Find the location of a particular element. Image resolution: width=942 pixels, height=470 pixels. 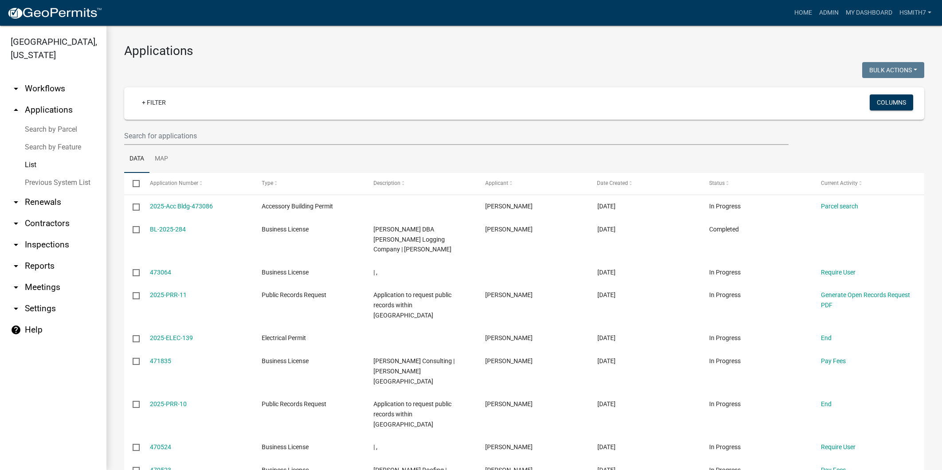

span: William T Chapman is located at coordinates (509, 447).